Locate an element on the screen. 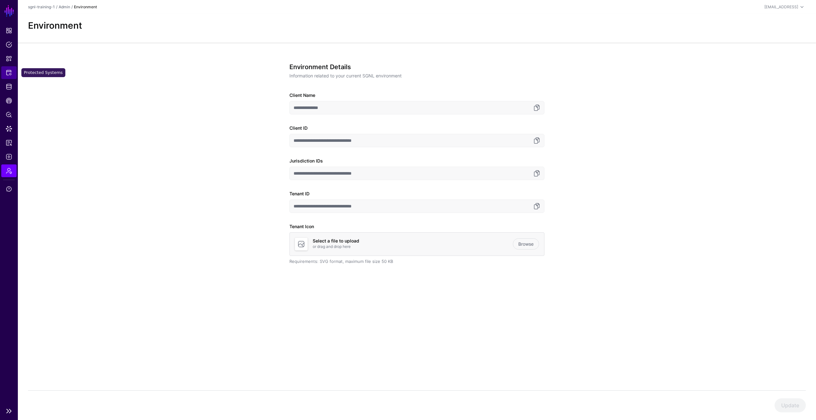  a: SGNL is located at coordinates (9, 11).